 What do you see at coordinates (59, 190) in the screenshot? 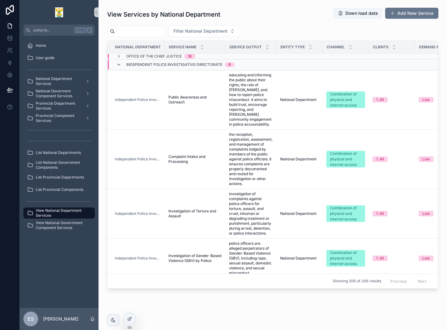
I see `span: List Provincial Components` at bounding box center [59, 190].